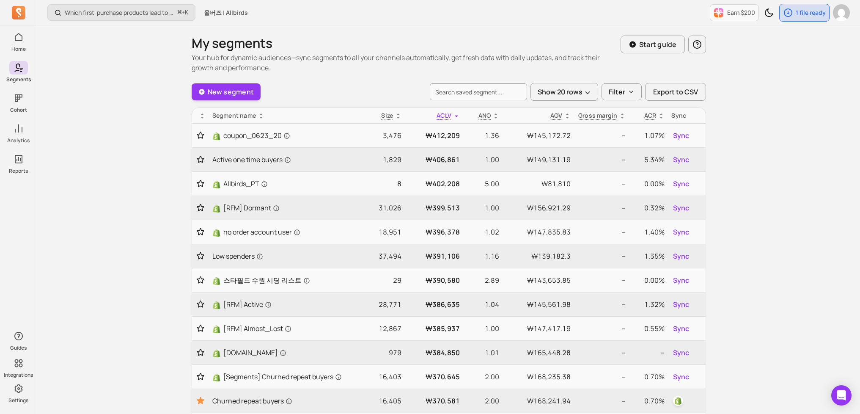 This screenshot has height=414, width=860. What do you see at coordinates (483, 232) in the screenshot?
I see `p: 1.02` at bounding box center [483, 232].